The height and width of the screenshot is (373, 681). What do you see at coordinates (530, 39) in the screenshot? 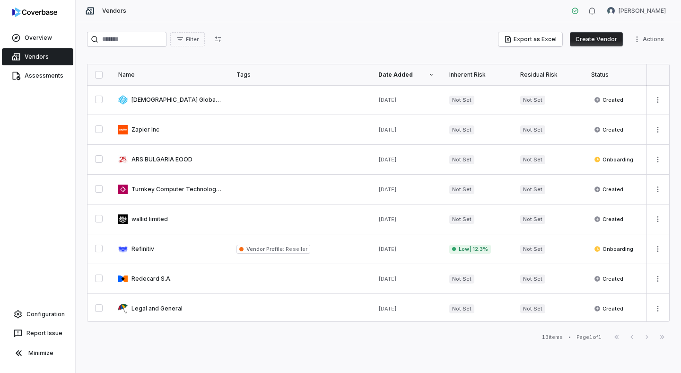
I see `button: Export as Excel` at bounding box center [530, 39].